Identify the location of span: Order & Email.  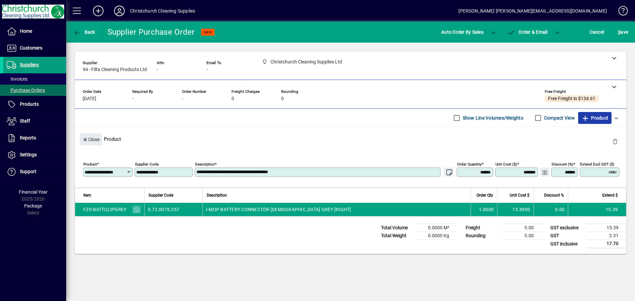
(527, 32).